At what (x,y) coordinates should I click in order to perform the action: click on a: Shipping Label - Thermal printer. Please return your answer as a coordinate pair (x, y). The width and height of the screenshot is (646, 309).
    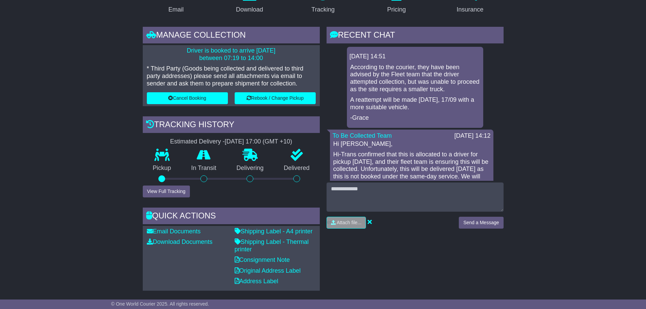
    Looking at the image, I should click on (272, 245).